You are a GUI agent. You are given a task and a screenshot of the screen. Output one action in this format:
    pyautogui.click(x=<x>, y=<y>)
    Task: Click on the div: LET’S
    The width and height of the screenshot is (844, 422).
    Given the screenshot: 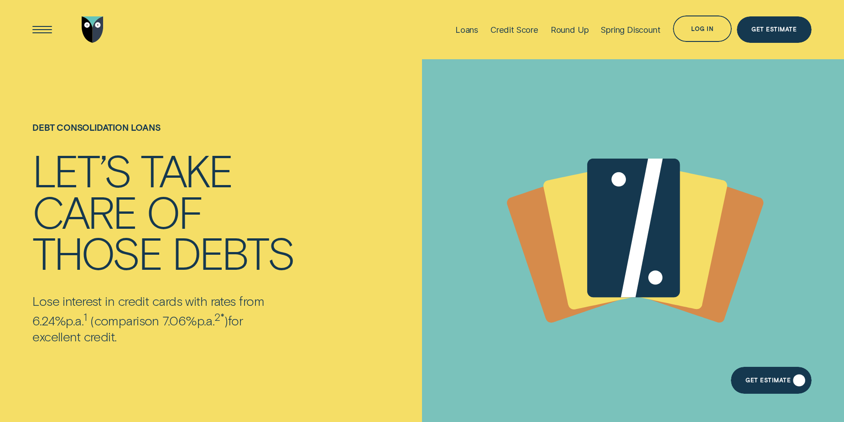 What is the action you would take?
    pyautogui.click(x=81, y=170)
    